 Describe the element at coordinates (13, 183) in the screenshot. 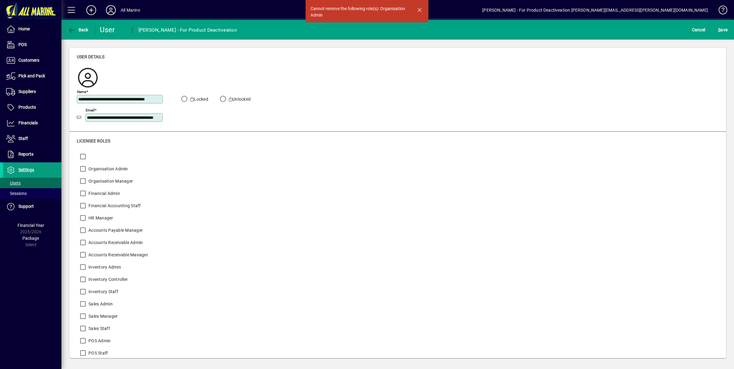

I see `span: Users` at that location.